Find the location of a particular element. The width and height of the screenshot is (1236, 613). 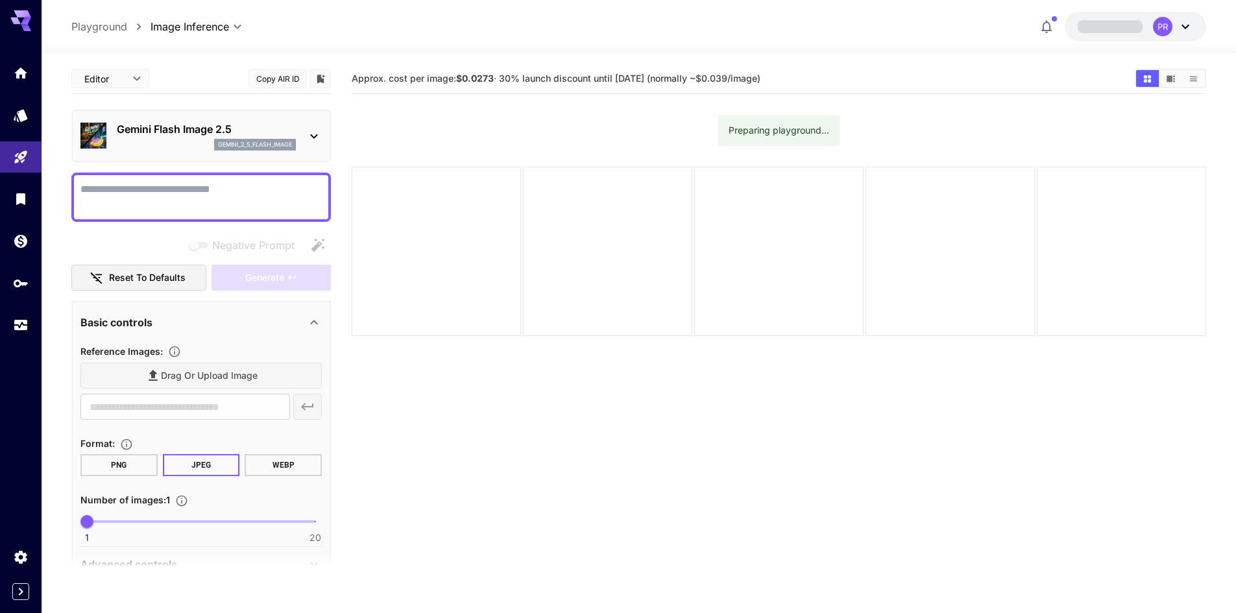

div: Gemini Flash Image 2.5gemini_2_5_flash_image is located at coordinates (201, 136).